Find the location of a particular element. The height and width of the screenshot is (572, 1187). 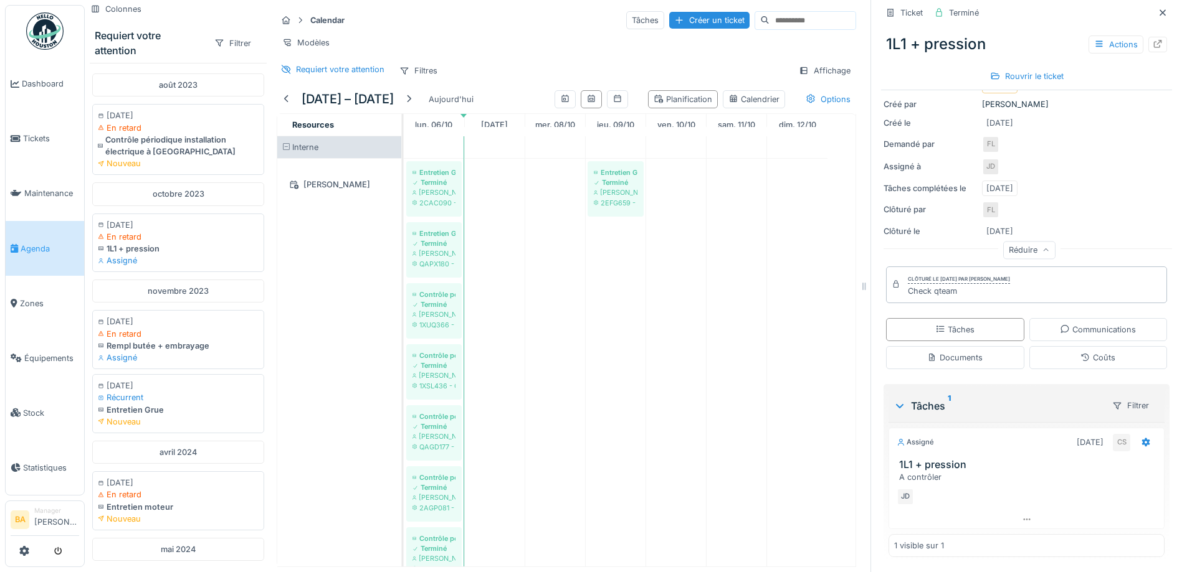

div: Modèles is located at coordinates (306, 42).